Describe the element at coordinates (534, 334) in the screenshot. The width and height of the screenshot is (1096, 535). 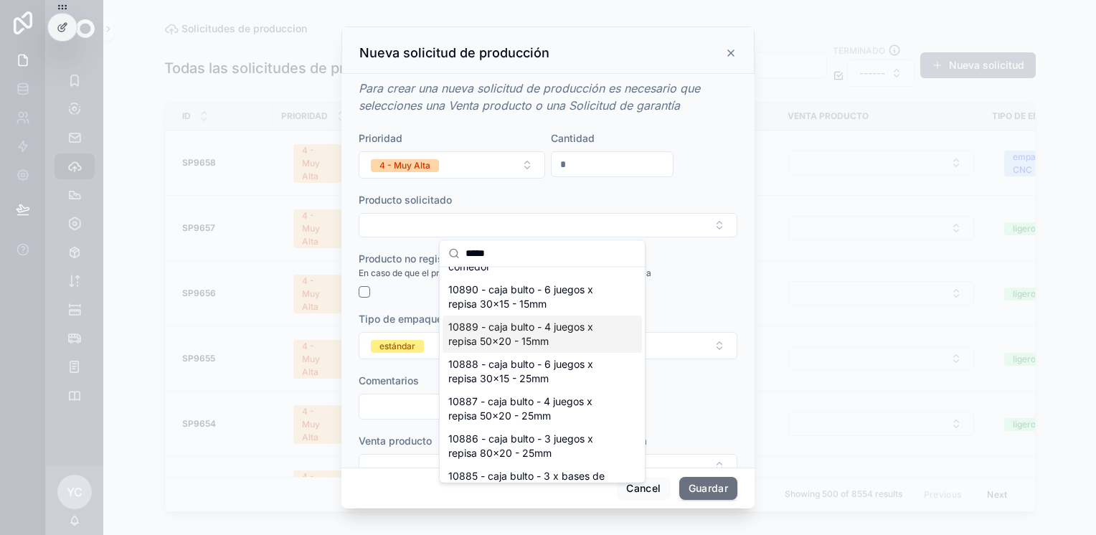
I see `span: 10889 - caja bulto - 4 juegos x repisa 50x20 - 15mm` at that location.